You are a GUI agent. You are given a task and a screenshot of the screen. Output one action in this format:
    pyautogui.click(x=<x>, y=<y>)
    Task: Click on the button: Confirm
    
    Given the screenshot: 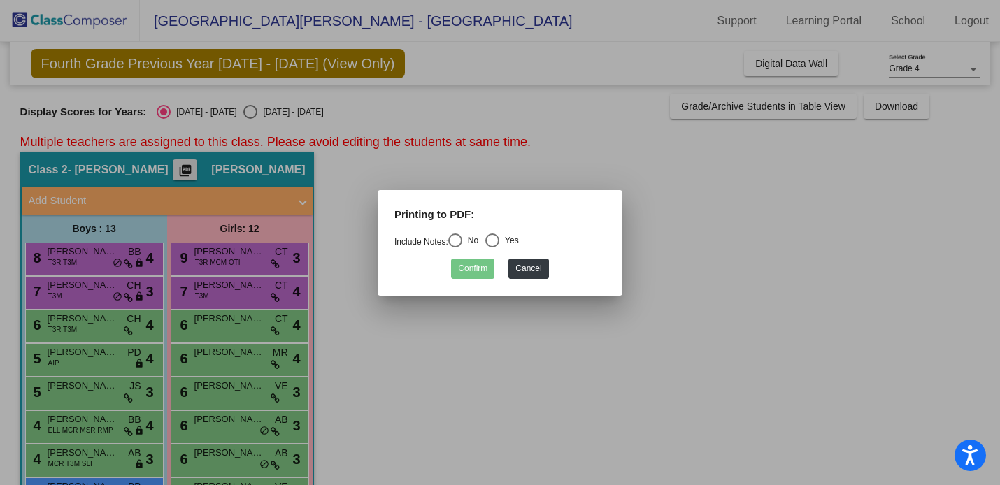 What is the action you would take?
    pyautogui.click(x=473, y=268)
    